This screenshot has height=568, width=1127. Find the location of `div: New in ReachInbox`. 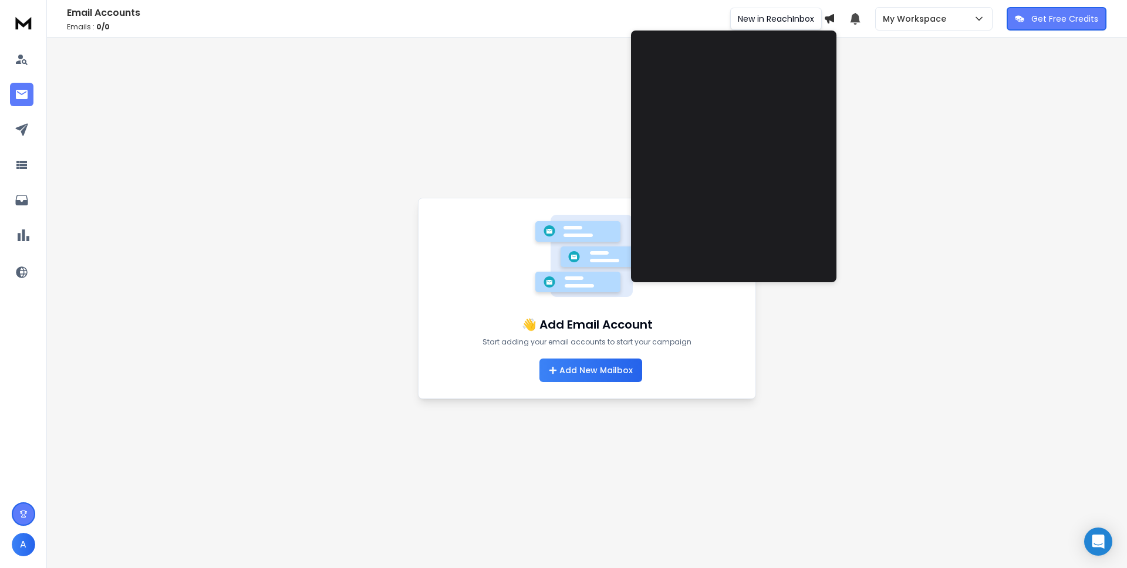

div: New in ReachInbox is located at coordinates (776, 19).